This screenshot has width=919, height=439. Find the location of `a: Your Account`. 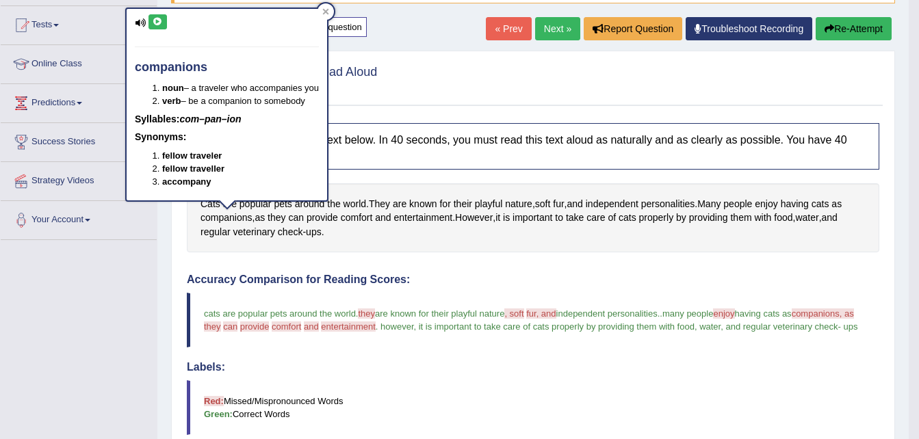

a: Your Account is located at coordinates (79, 218).